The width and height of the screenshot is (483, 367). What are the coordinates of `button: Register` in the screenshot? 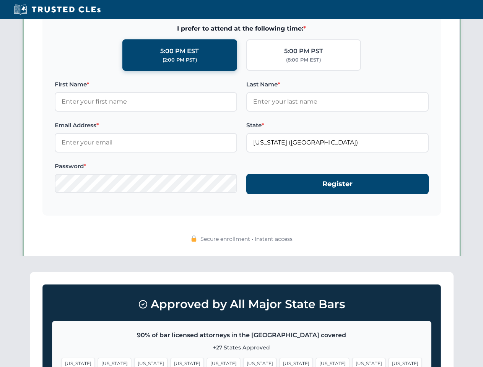 It's located at (337, 184).